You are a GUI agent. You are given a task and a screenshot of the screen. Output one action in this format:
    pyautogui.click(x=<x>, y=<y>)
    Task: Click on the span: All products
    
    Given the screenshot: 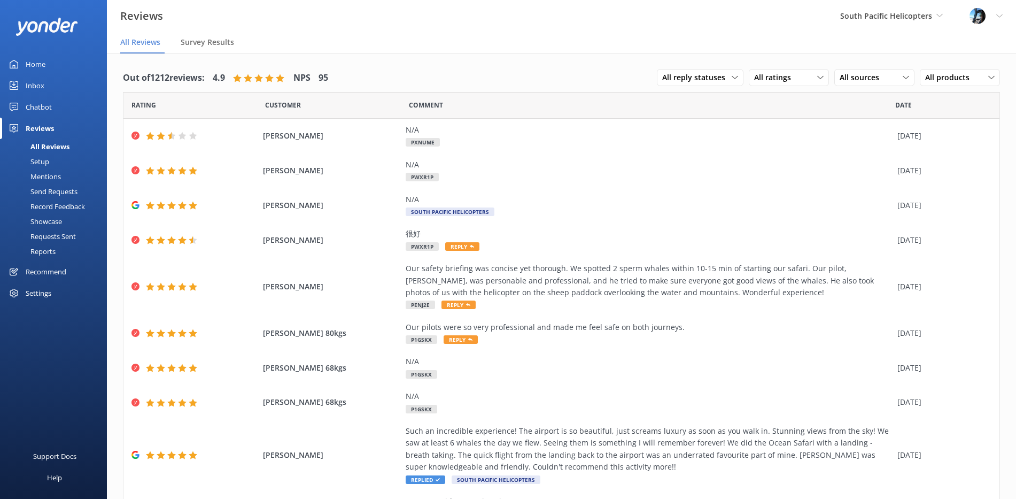 What is the action you would take?
    pyautogui.click(x=950, y=78)
    